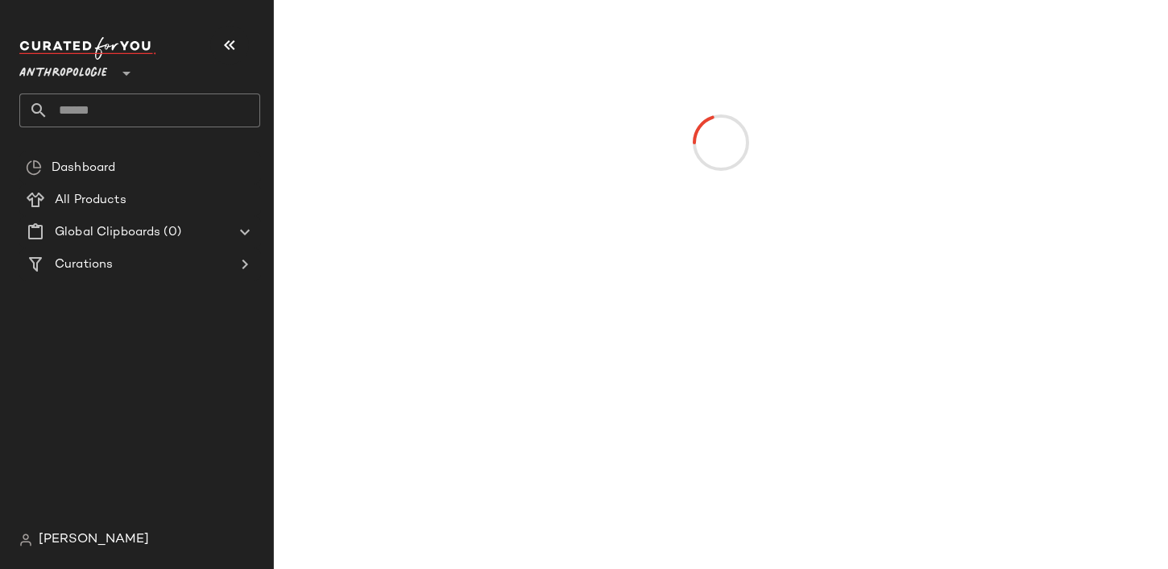 Image resolution: width=1168 pixels, height=569 pixels. I want to click on span: (0), so click(170, 232).